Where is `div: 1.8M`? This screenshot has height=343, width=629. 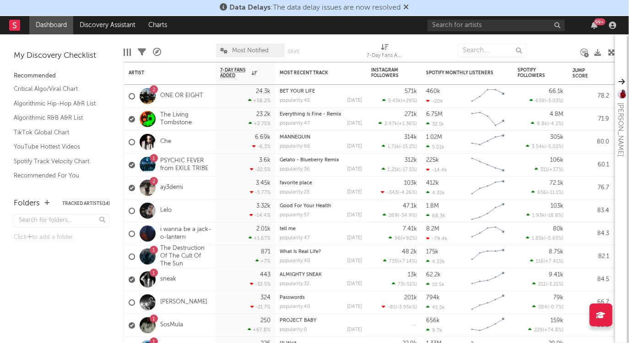
div: 1.8M is located at coordinates (433, 206).